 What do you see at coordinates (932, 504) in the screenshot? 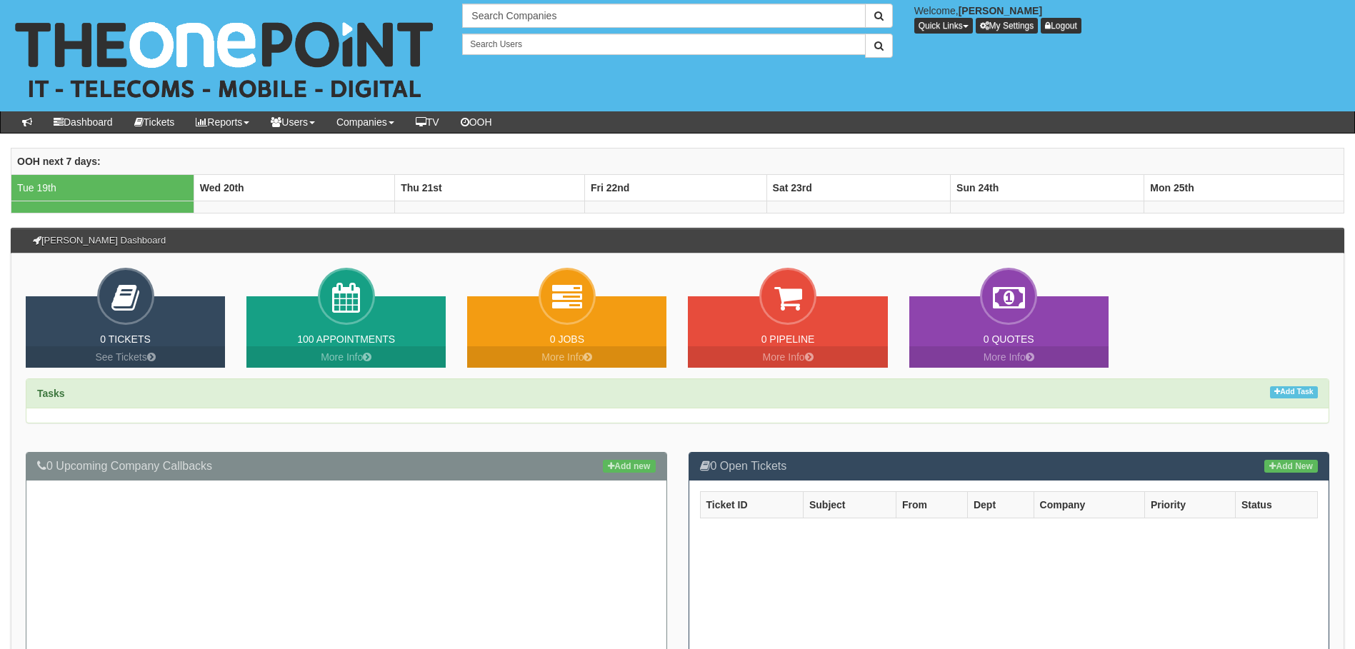
I see `th: From` at bounding box center [932, 504].